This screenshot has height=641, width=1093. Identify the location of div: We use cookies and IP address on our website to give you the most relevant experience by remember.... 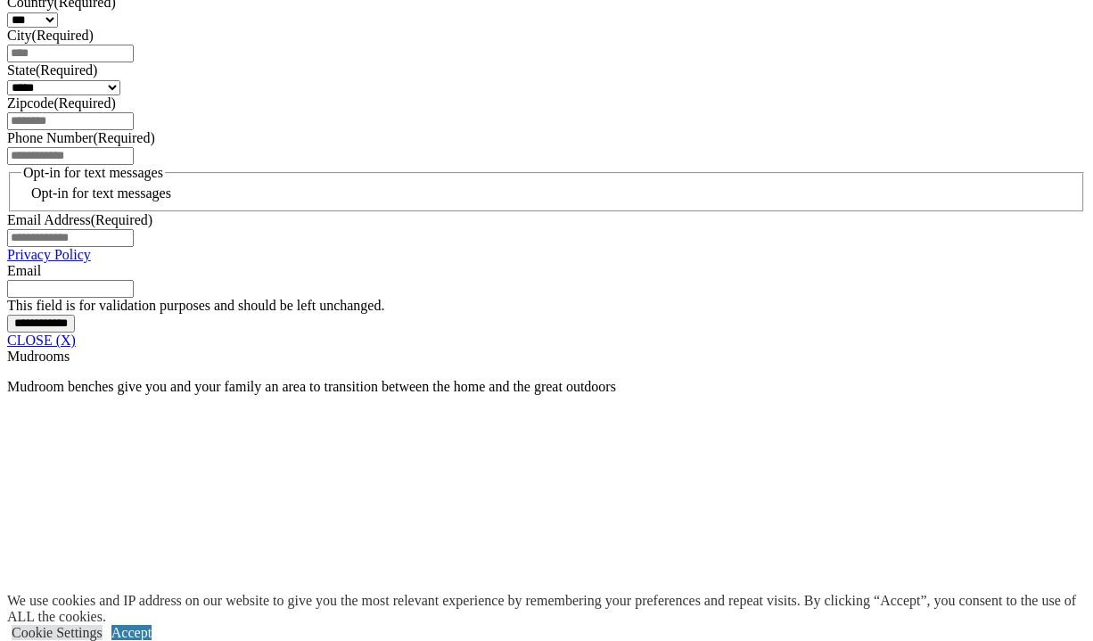
(550, 609).